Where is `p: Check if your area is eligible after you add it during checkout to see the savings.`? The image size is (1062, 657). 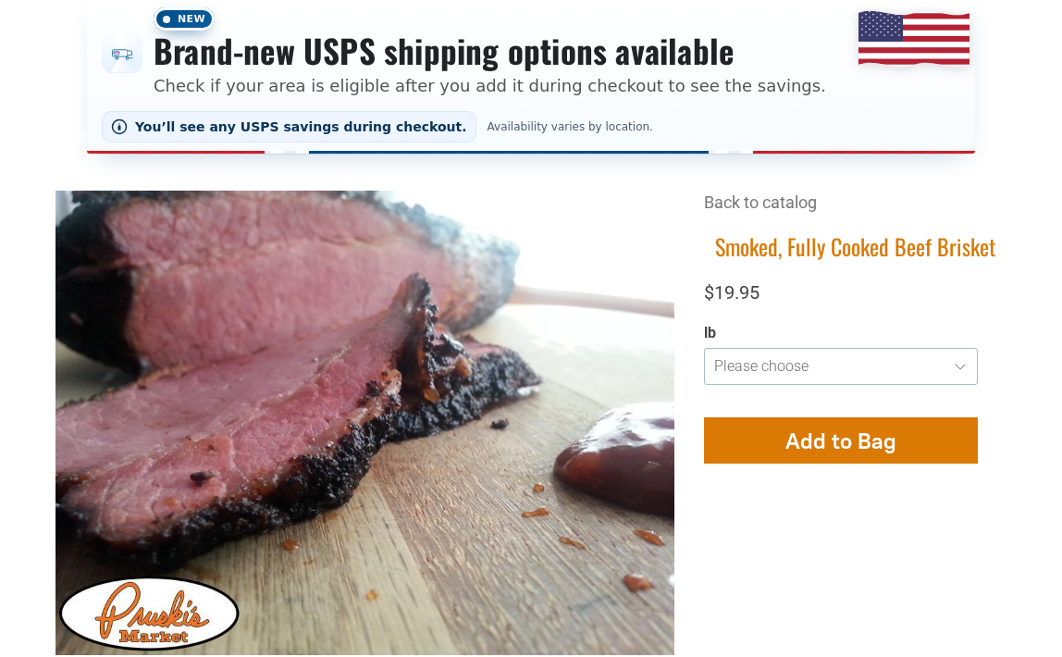 p: Check if your area is eligible after you add it during checkout to see the savings. is located at coordinates (489, 85).